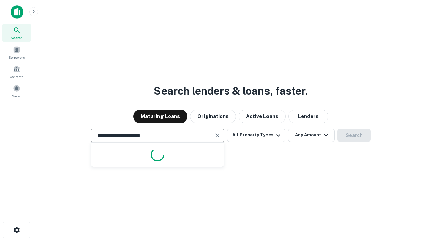  I want to click on div: Saved, so click(17, 91).